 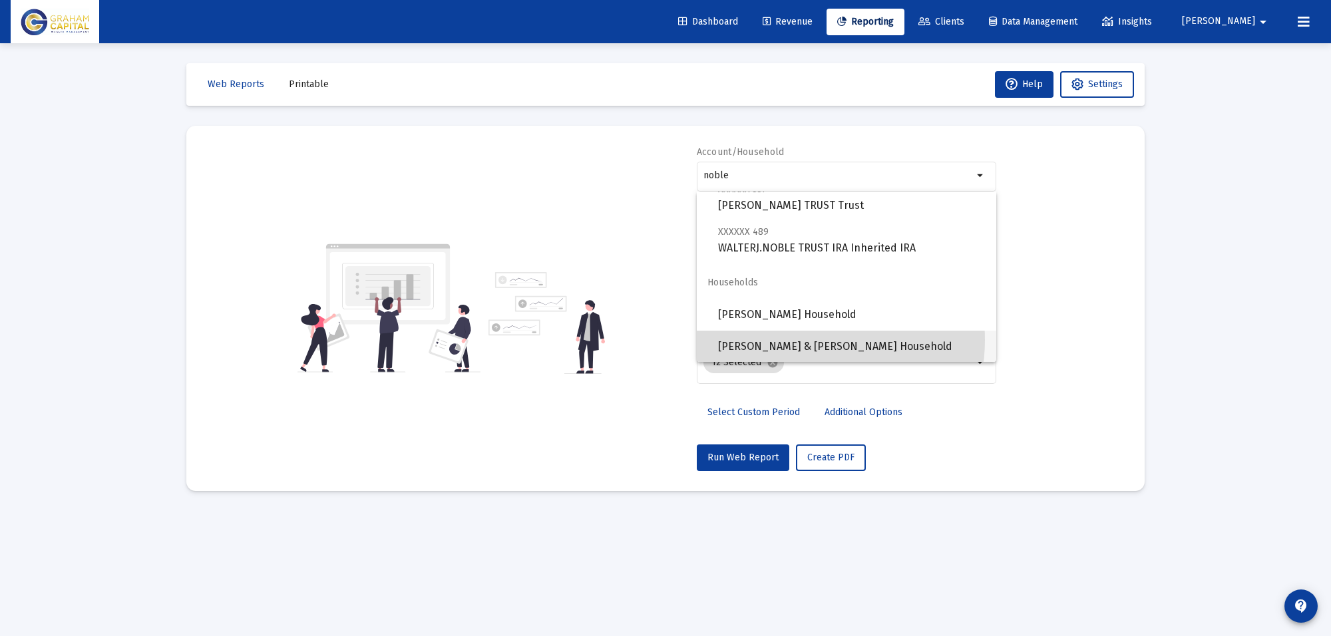 I want to click on a: Insights, so click(x=1127, y=22).